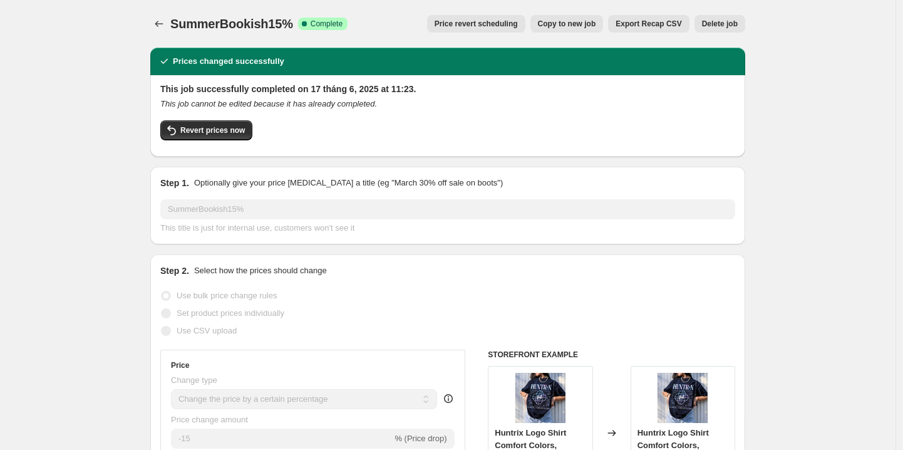 This screenshot has width=903, height=450. I want to click on h2: This job successfully completed on 17 tháng 6, 2025 at 11:23., so click(448, 89).